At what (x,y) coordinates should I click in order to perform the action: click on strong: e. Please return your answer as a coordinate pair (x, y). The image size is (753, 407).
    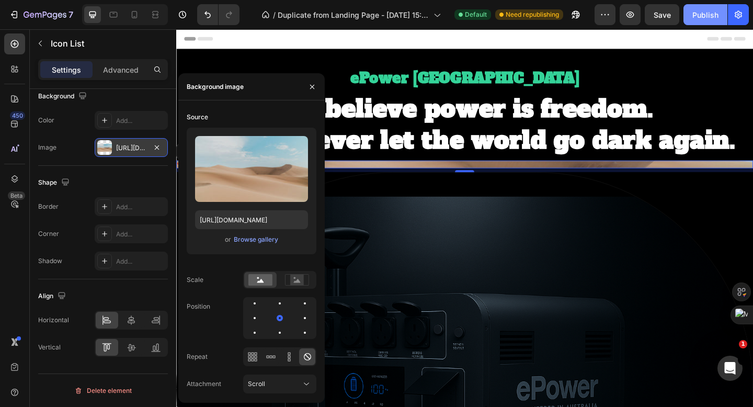
    Looking at the image, I should click on (194, 53).